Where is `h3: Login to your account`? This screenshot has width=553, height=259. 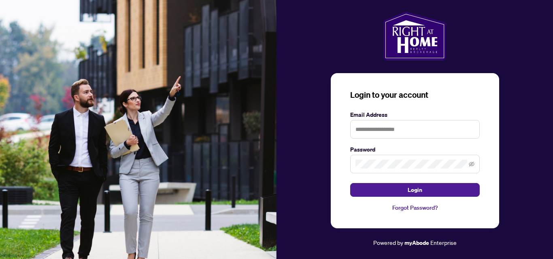 h3: Login to your account is located at coordinates (415, 95).